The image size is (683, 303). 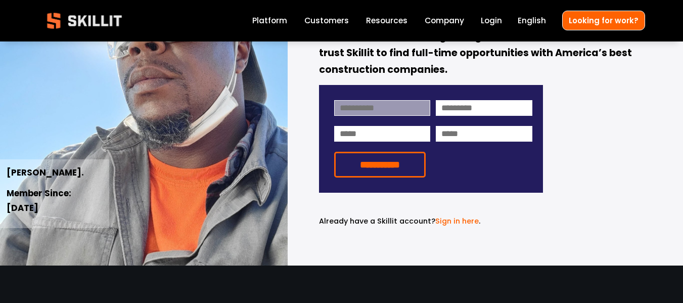 What do you see at coordinates (457, 221) in the screenshot?
I see `a: Sign in here` at bounding box center [457, 221].